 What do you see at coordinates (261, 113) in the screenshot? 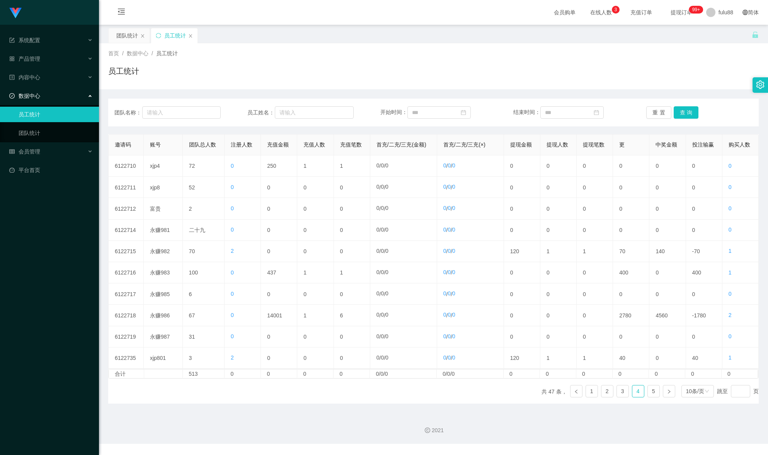
I see `font: 员工姓名：` at bounding box center [261, 113].